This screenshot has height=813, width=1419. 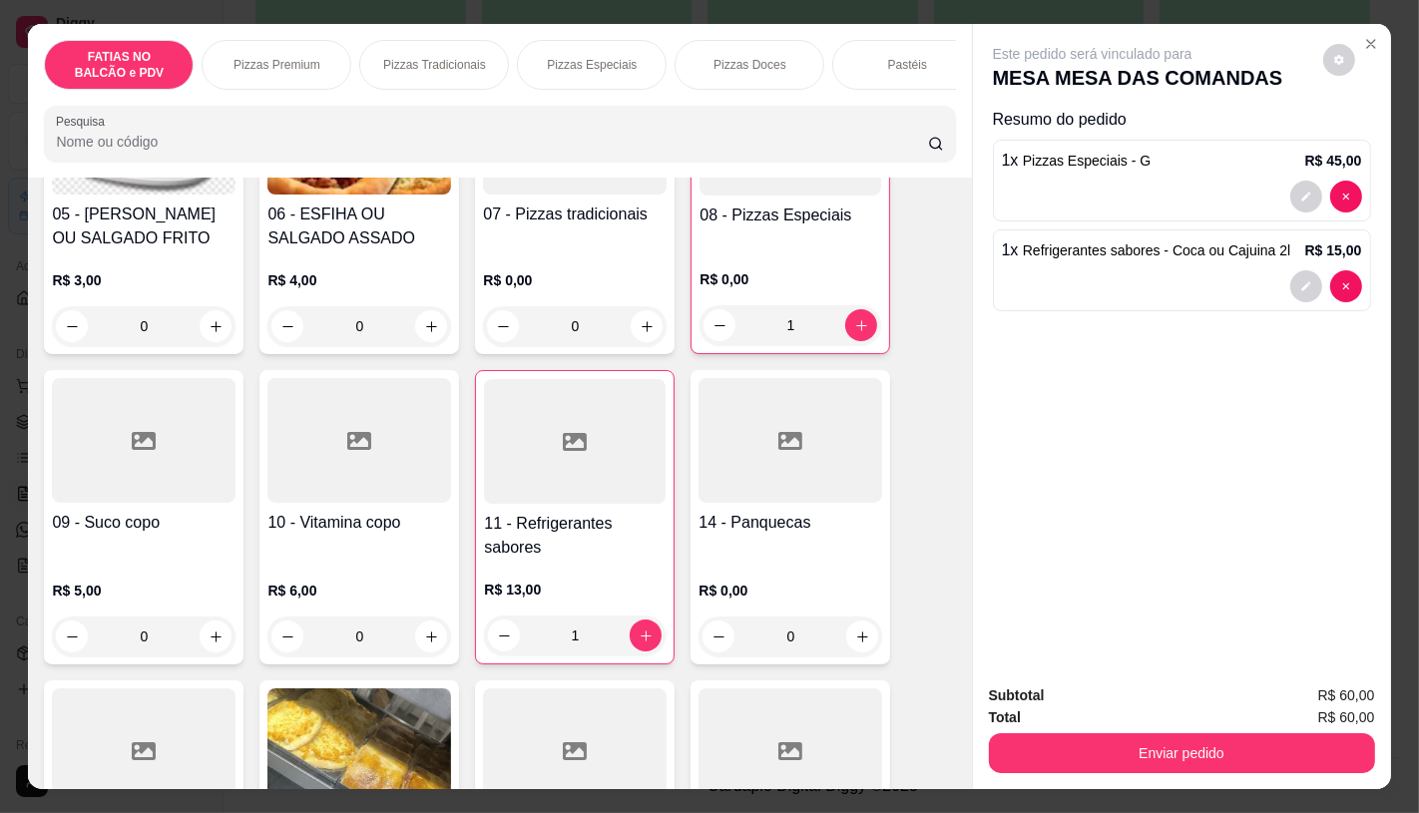 I want to click on button: Close, so click(x=1371, y=44).